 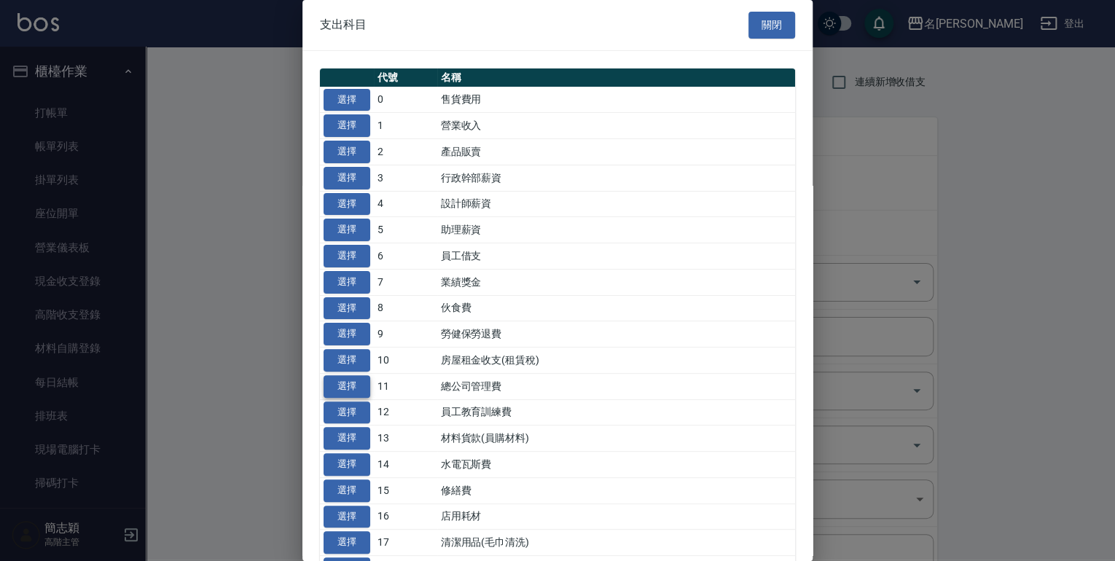 What do you see at coordinates (405, 100) in the screenshot?
I see `td: 0` at bounding box center [405, 100].